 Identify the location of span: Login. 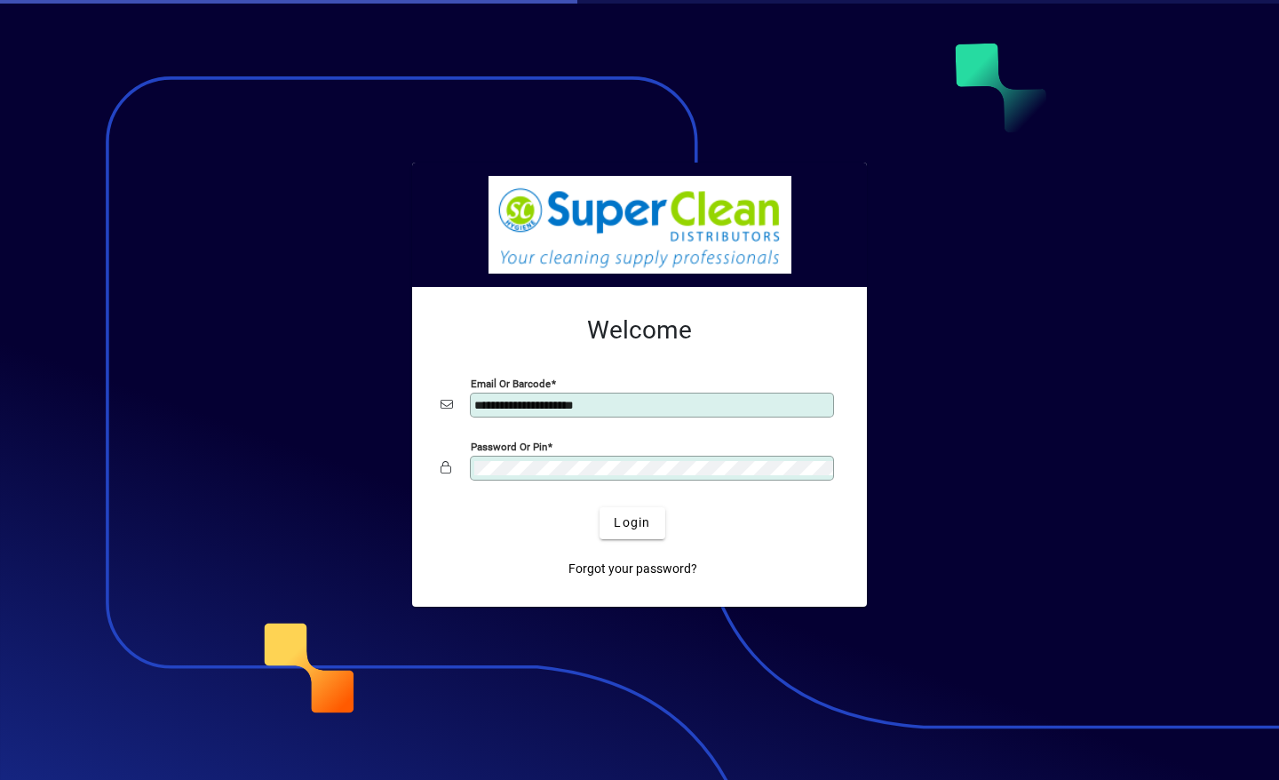
(631, 522).